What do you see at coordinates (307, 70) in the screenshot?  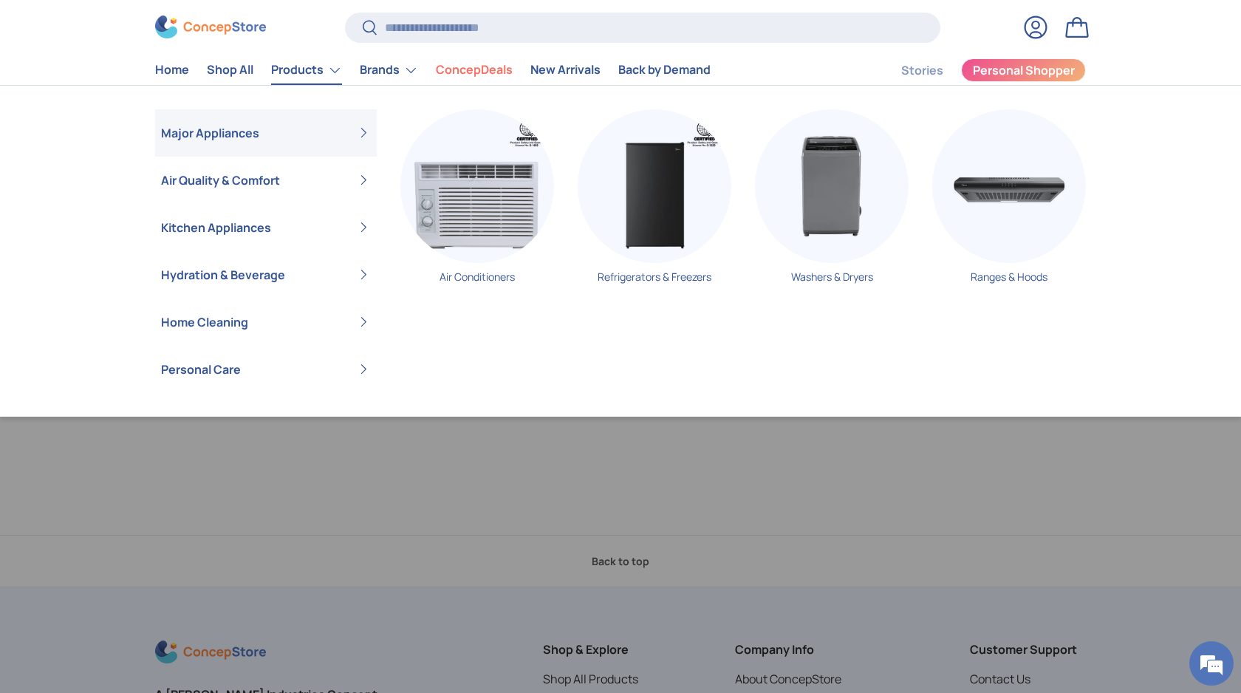 I see `summary: Products` at bounding box center [307, 70].